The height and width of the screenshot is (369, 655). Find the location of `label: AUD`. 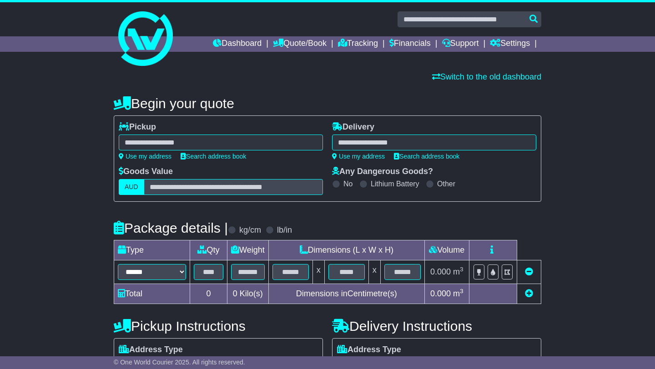

label: AUD is located at coordinates (131, 187).